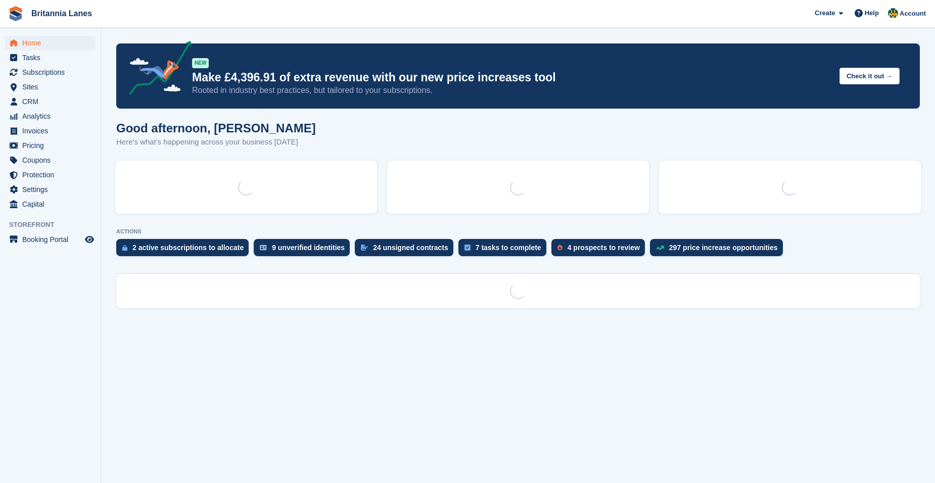 The height and width of the screenshot is (483, 935). What do you see at coordinates (89, 240) in the screenshot?
I see `a: Preview store` at bounding box center [89, 240].